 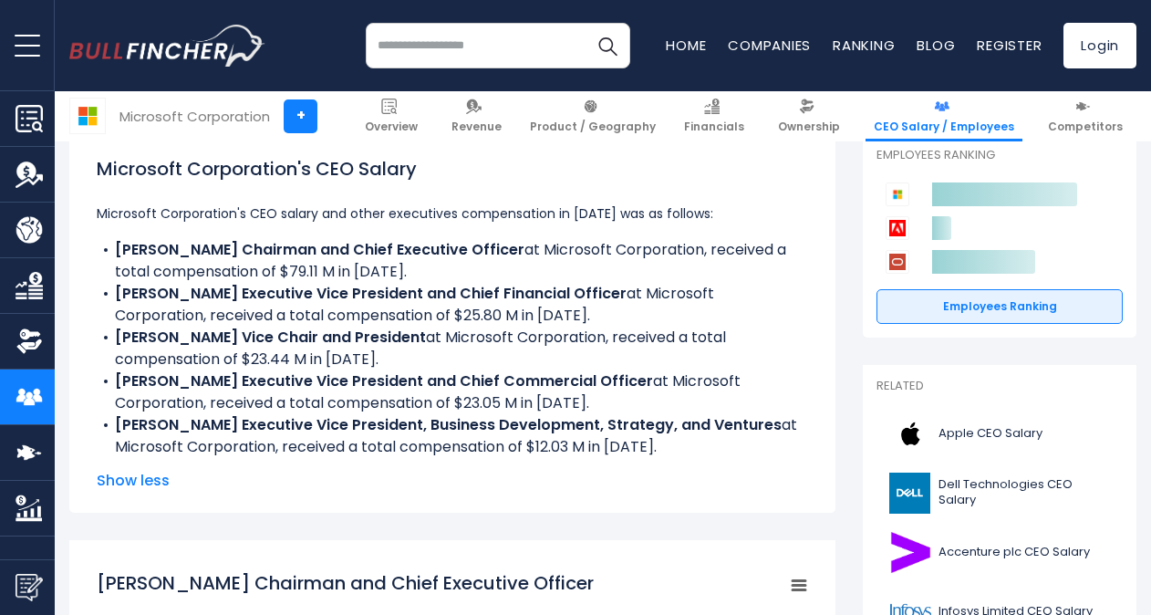 I want to click on img: bullfincher logo, so click(x=167, y=46).